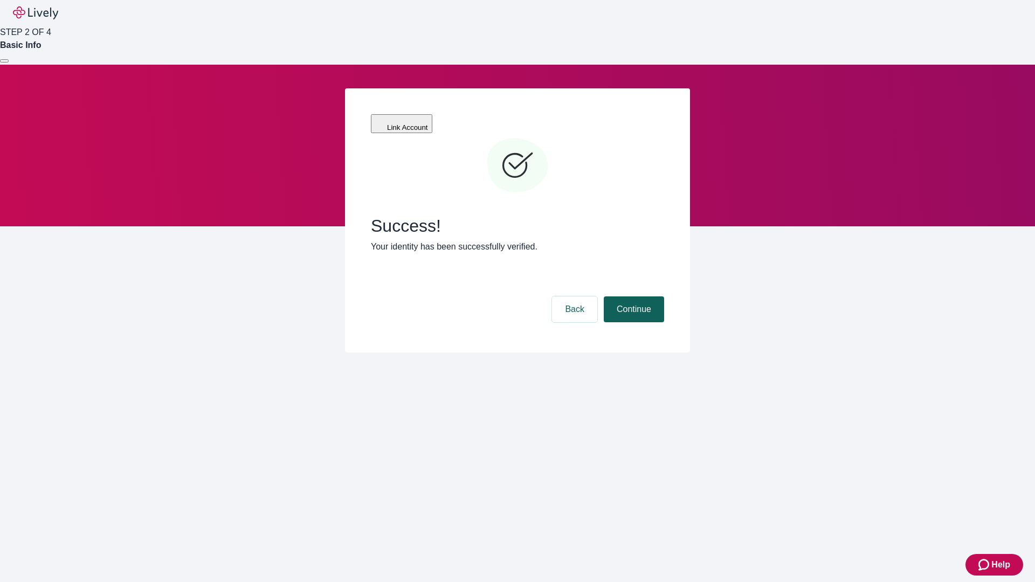 The image size is (1035, 582). I want to click on svg: Checkmark icon, so click(517, 166).